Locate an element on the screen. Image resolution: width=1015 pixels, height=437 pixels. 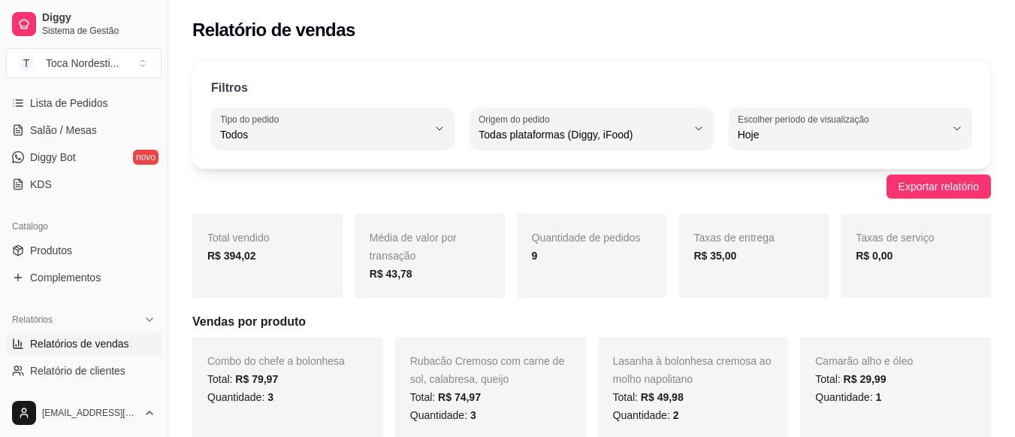
strong: R$ 43,78 is located at coordinates (391, 273).